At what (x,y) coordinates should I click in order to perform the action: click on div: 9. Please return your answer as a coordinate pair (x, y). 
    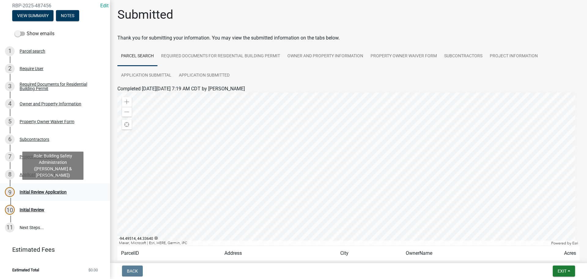
    Looking at the image, I should click on (10, 192).